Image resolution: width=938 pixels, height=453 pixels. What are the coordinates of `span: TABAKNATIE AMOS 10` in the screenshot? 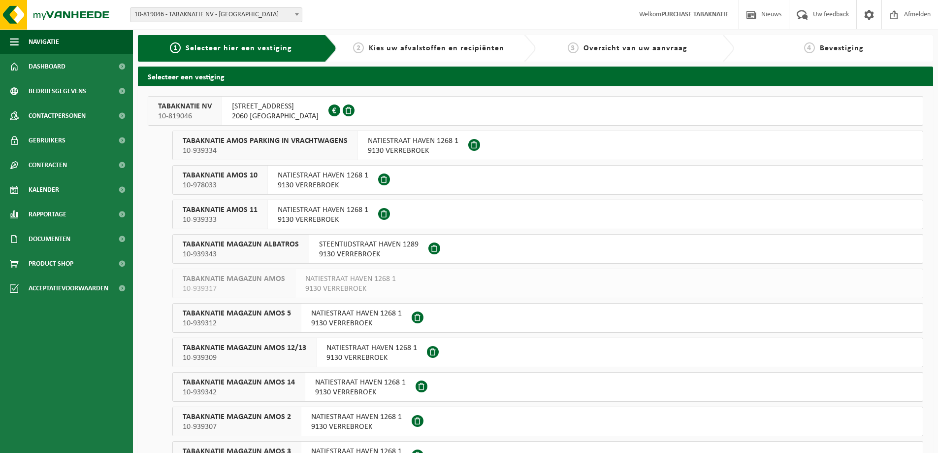 It's located at (220, 175).